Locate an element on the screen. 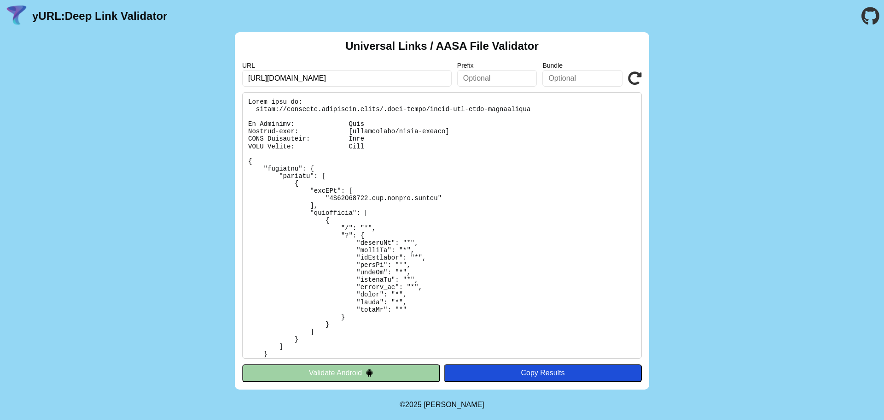 The image size is (884, 420). button: Copy Results is located at coordinates (543, 373).